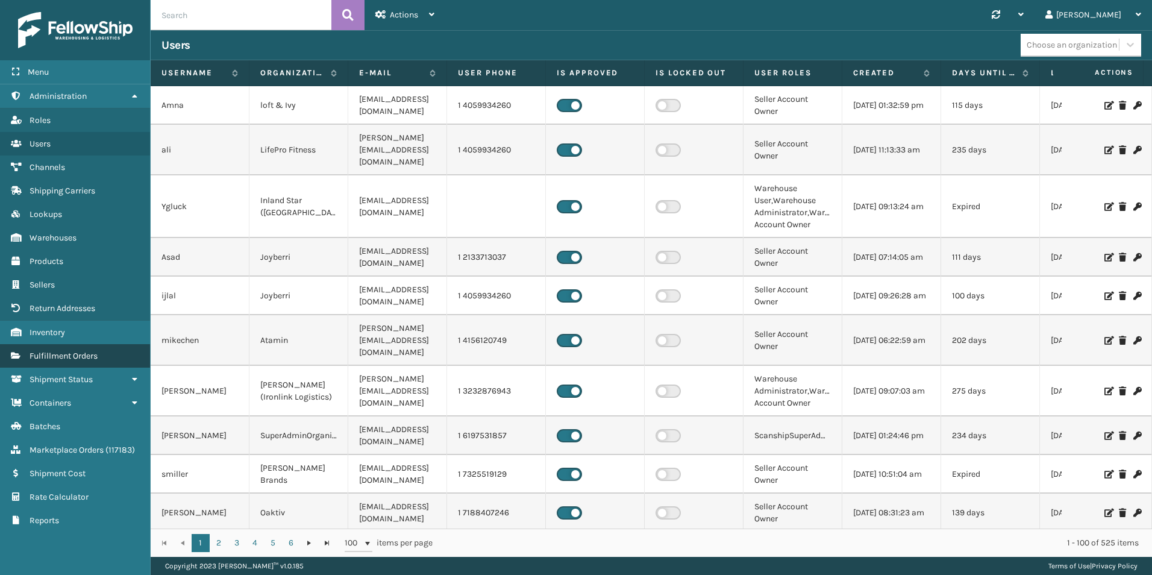 The width and height of the screenshot is (1152, 575). I want to click on td: loft & Ivy, so click(299, 105).